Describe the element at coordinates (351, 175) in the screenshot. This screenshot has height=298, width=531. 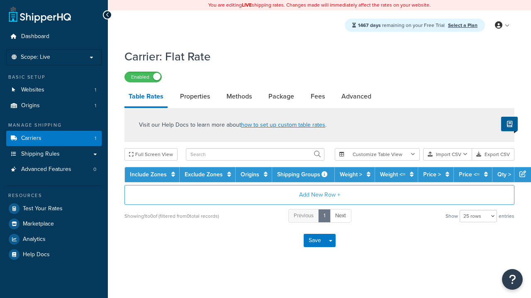
I see `a: Weight >` at that location.